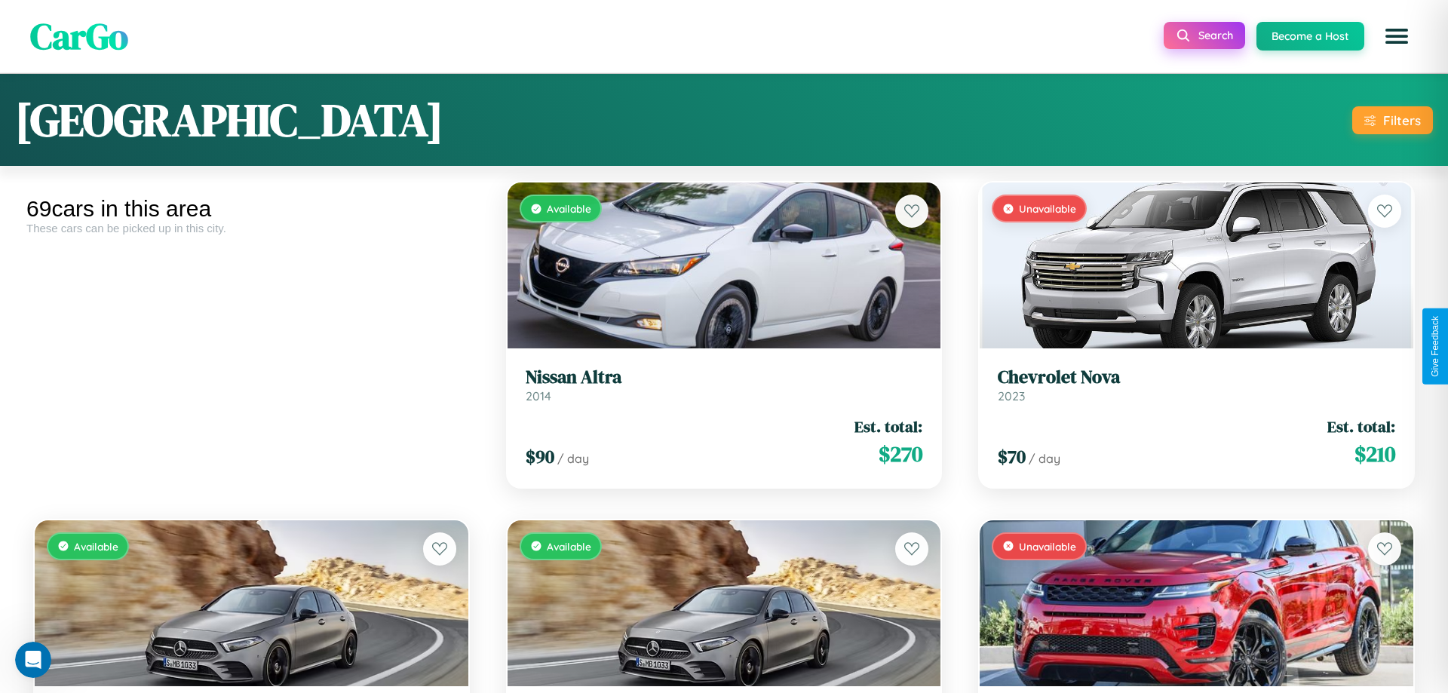 The height and width of the screenshot is (693, 1448). Describe the element at coordinates (1310, 36) in the screenshot. I see `button: Become a Host` at that location.